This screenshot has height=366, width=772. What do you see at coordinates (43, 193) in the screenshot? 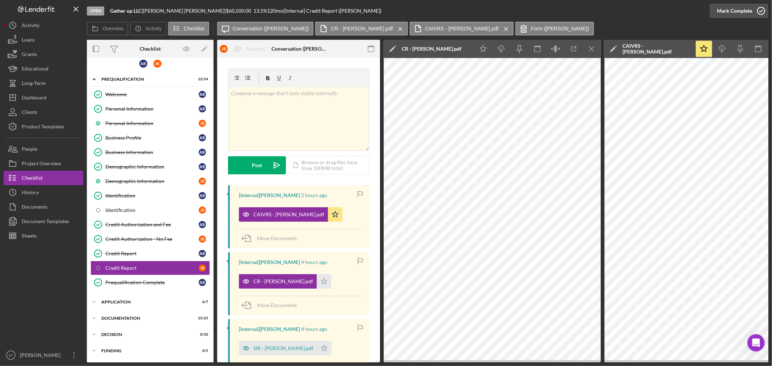
I see `a: History` at bounding box center [43, 193].